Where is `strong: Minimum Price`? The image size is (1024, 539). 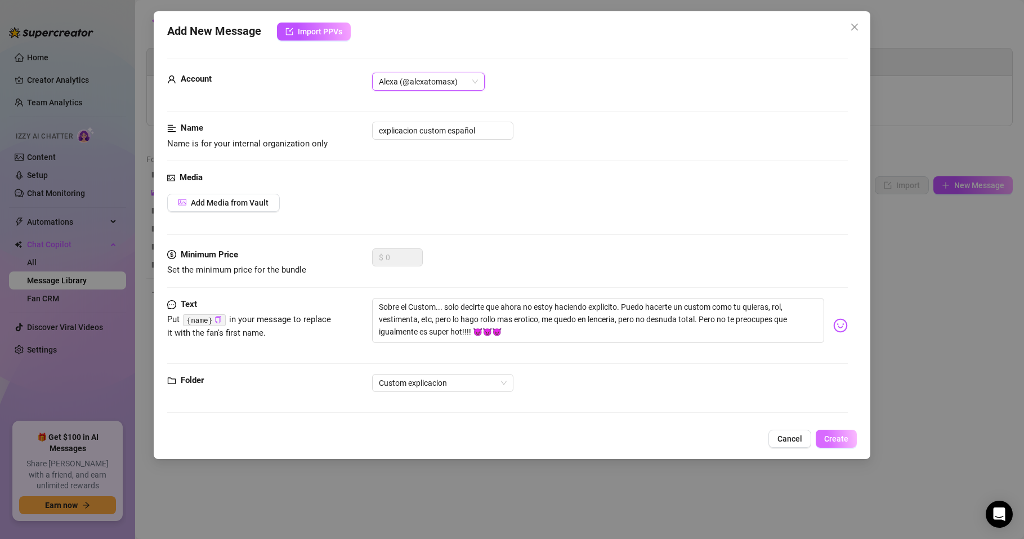 strong: Minimum Price is located at coordinates (209, 255).